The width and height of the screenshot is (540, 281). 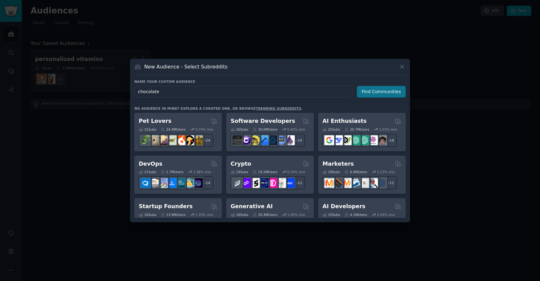 I want to click on div: + 19, so click(x=299, y=140).